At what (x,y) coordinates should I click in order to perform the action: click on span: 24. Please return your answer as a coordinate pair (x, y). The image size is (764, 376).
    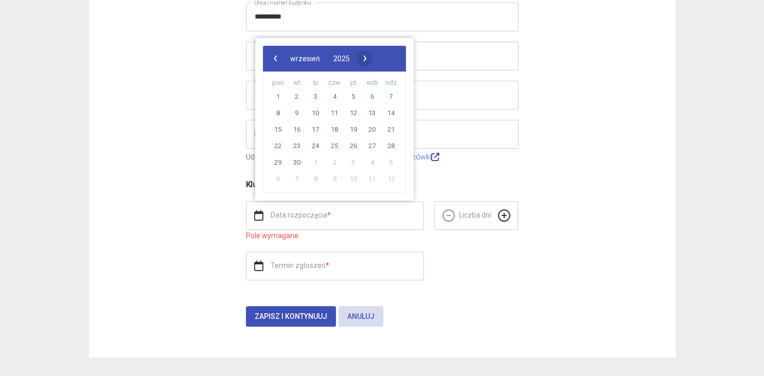
    Looking at the image, I should click on (315, 146).